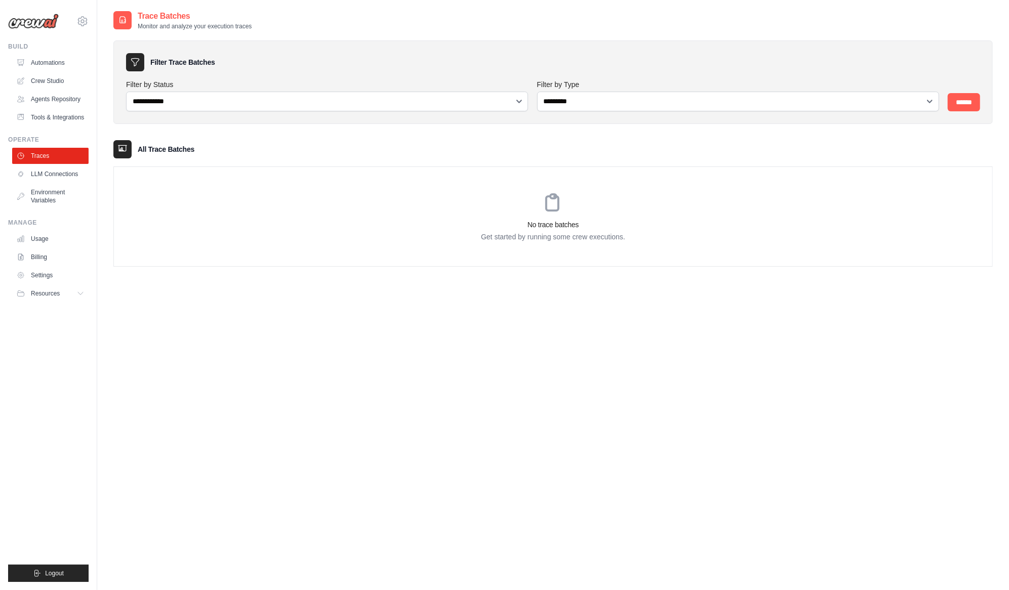 Image resolution: width=1009 pixels, height=590 pixels. What do you see at coordinates (50, 294) in the screenshot?
I see `button: Resources` at bounding box center [50, 294].